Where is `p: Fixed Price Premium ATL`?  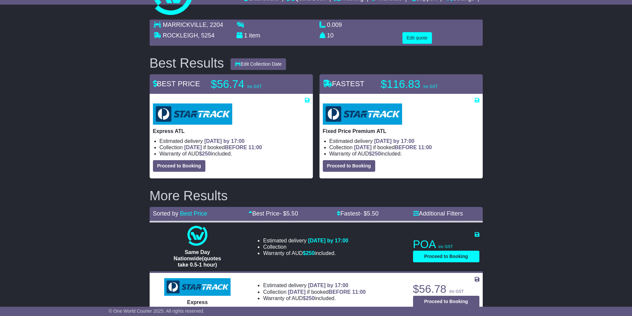 p: Fixed Price Premium ATL is located at coordinates (401, 131).